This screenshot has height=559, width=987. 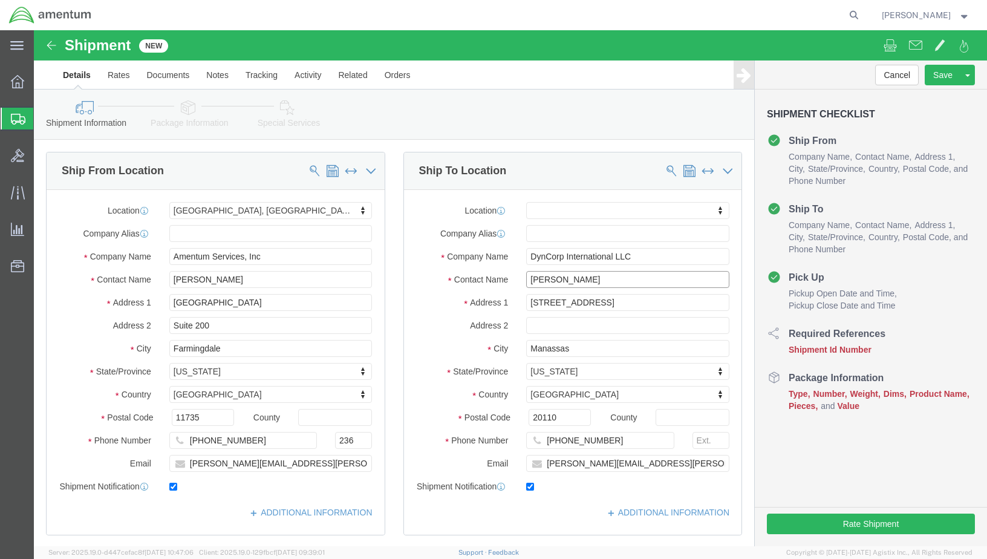 What do you see at coordinates (474, 552) in the screenshot?
I see `a: Support` at bounding box center [474, 552].